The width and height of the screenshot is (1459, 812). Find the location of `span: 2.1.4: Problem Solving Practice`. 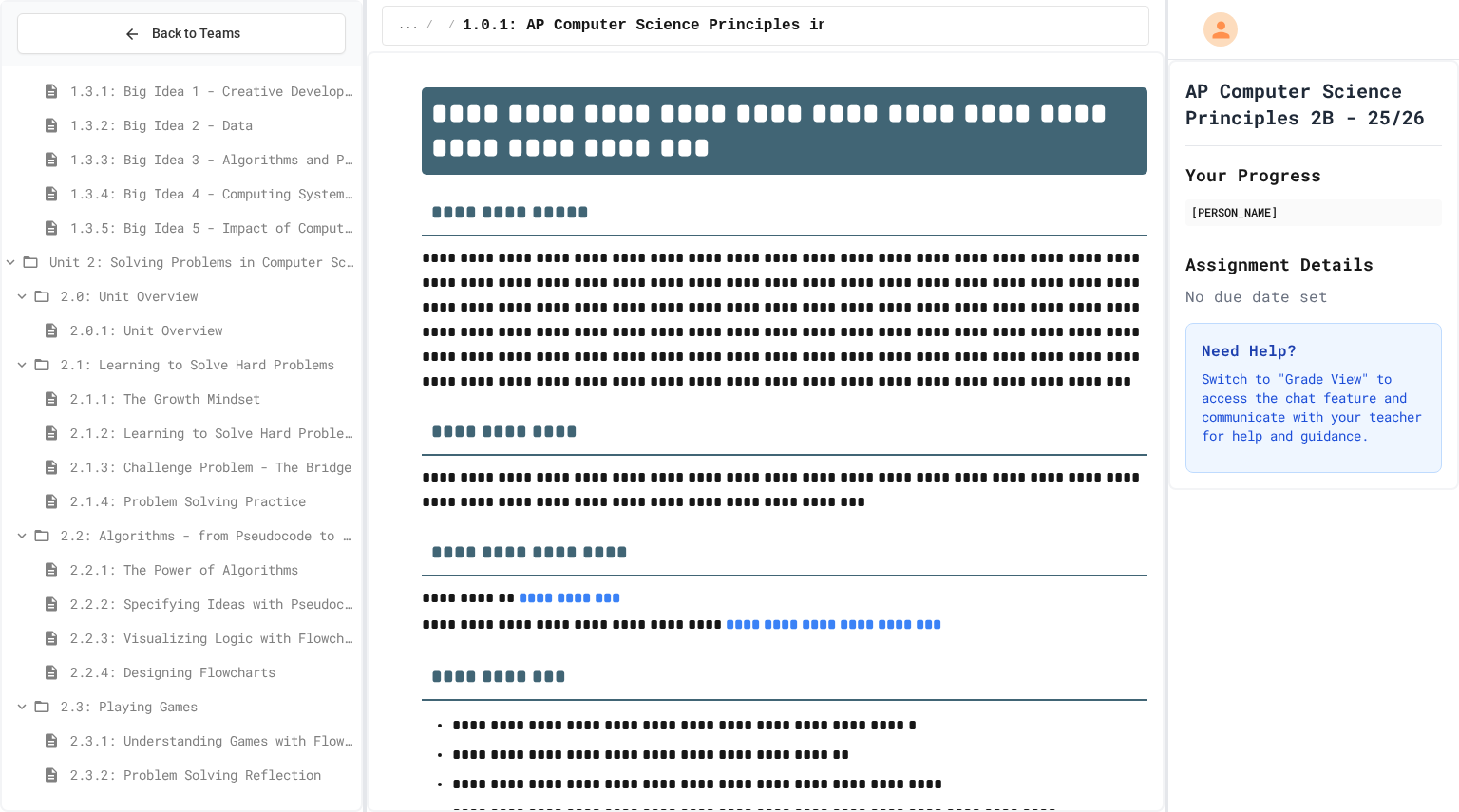

span: 2.1.4: Problem Solving Practice is located at coordinates (211, 500).